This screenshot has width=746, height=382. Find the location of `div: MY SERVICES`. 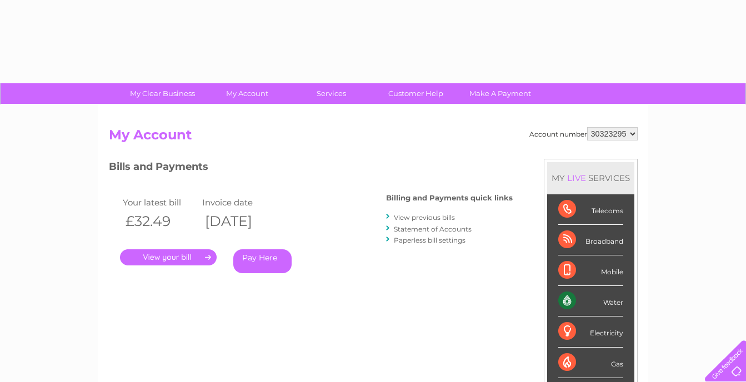

div: MY SERVICES is located at coordinates (590, 178).